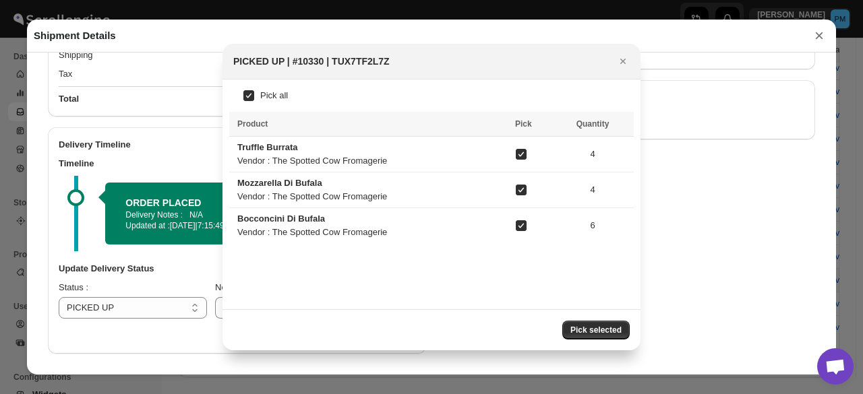 The height and width of the screenshot is (394, 863). Describe the element at coordinates (596, 330) in the screenshot. I see `button: Pick selected` at that location.